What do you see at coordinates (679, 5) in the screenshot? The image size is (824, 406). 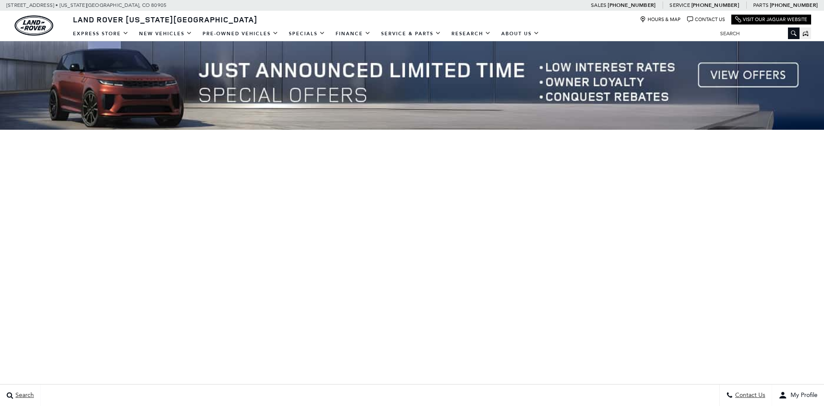 I see `span: Service` at bounding box center [679, 5].